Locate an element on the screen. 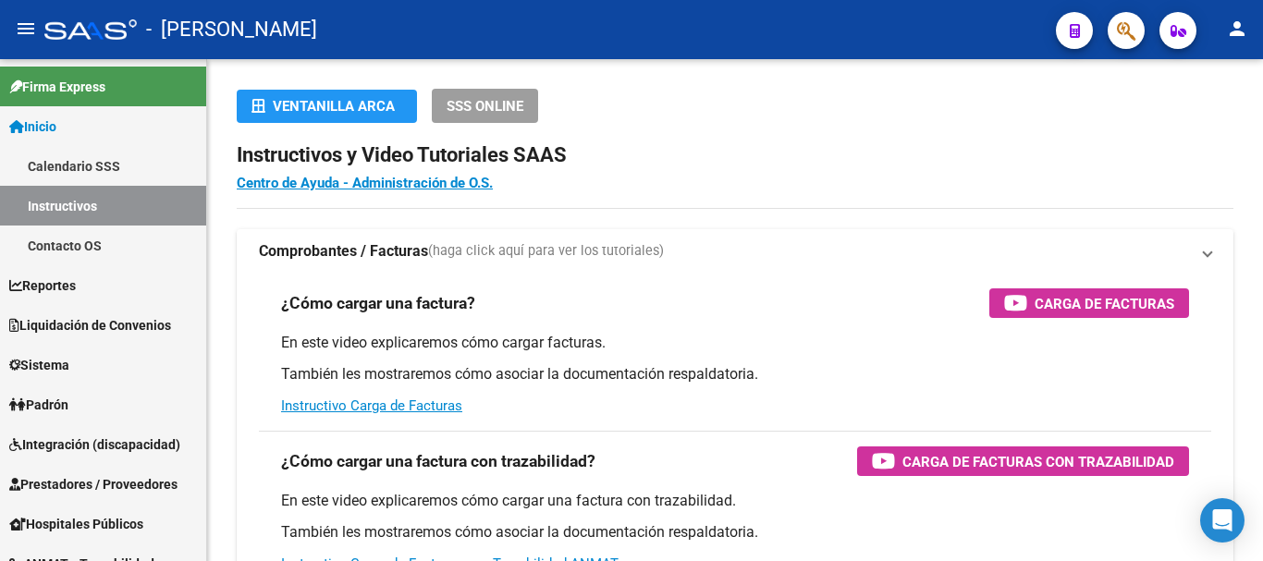  span: Inicio is located at coordinates (32, 127).